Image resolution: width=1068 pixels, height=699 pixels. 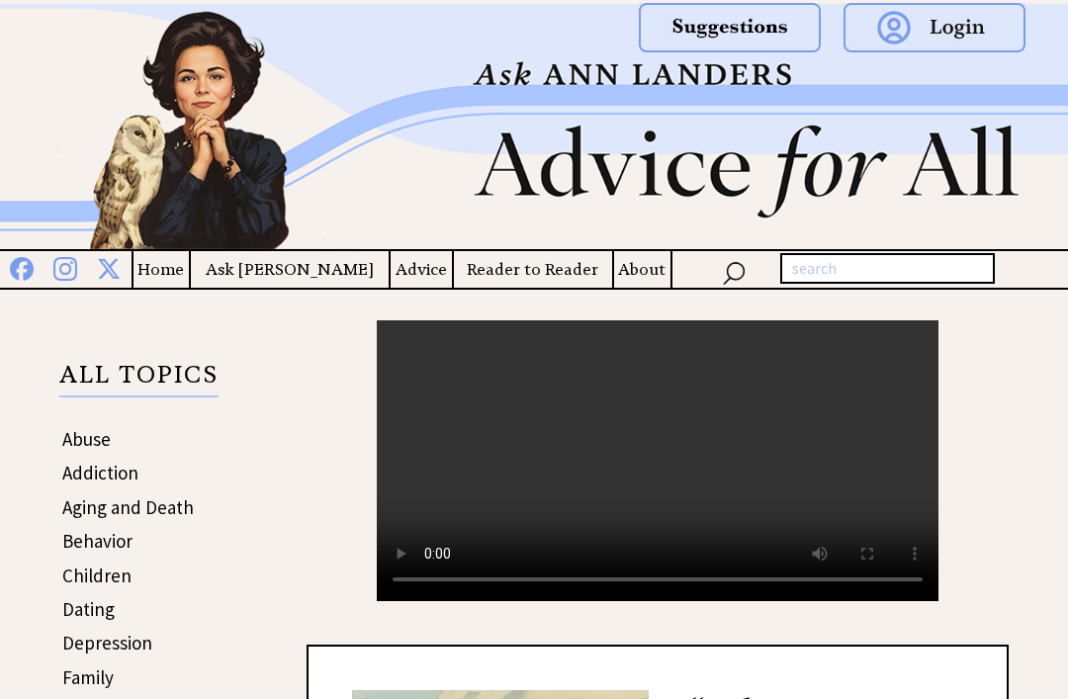 What do you see at coordinates (161, 269) in the screenshot?
I see `a: Home` at bounding box center [161, 269].